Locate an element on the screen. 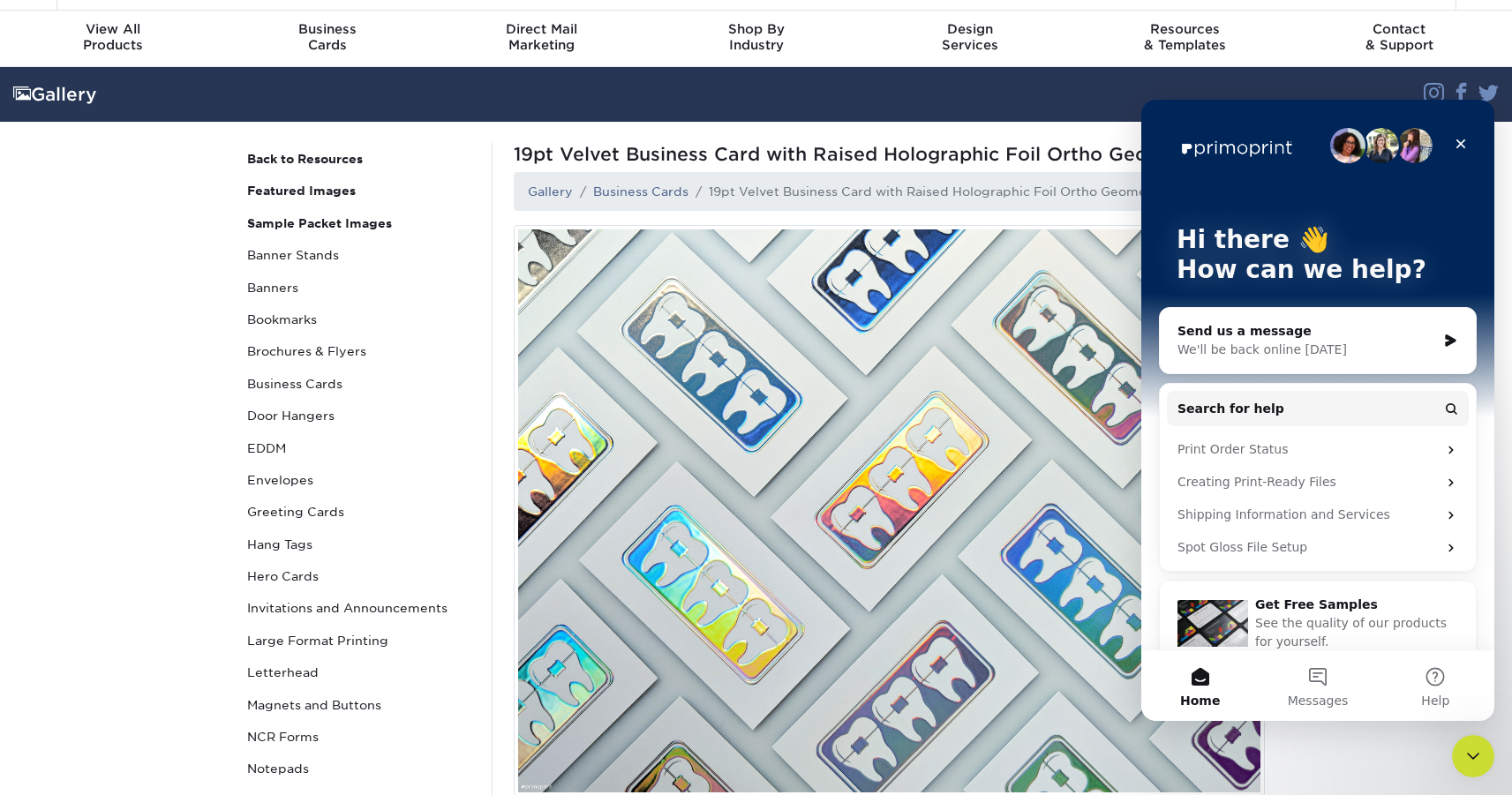 The height and width of the screenshot is (795, 1512). a: Greeting Cards is located at coordinates (360, 511).